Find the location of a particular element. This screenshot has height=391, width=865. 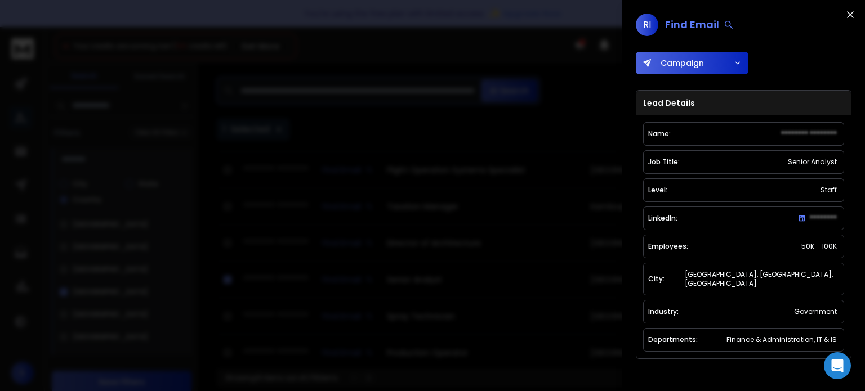

div: Finance & Administration, IT & IS is located at coordinates (782, 340).